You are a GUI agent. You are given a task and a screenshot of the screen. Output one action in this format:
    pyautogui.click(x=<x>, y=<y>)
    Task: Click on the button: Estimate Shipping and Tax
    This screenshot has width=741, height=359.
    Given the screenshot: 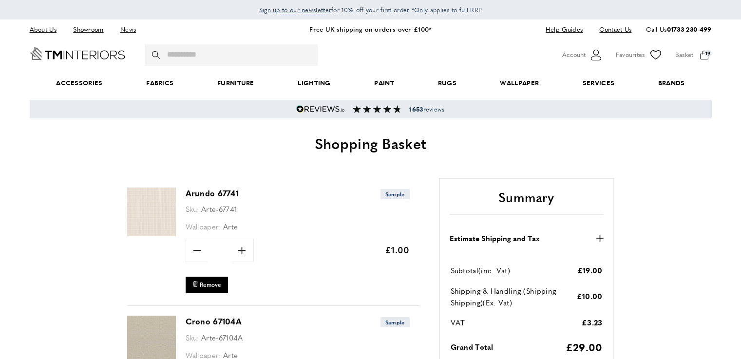 What is the action you would take?
    pyautogui.click(x=527, y=238)
    